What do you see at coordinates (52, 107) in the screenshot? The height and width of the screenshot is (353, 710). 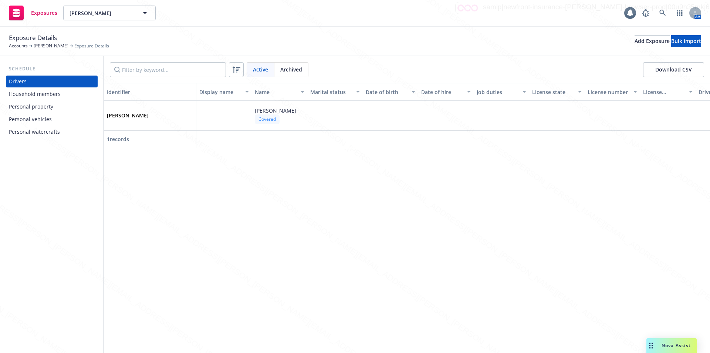 I see `a: Personal property` at bounding box center [52, 107].